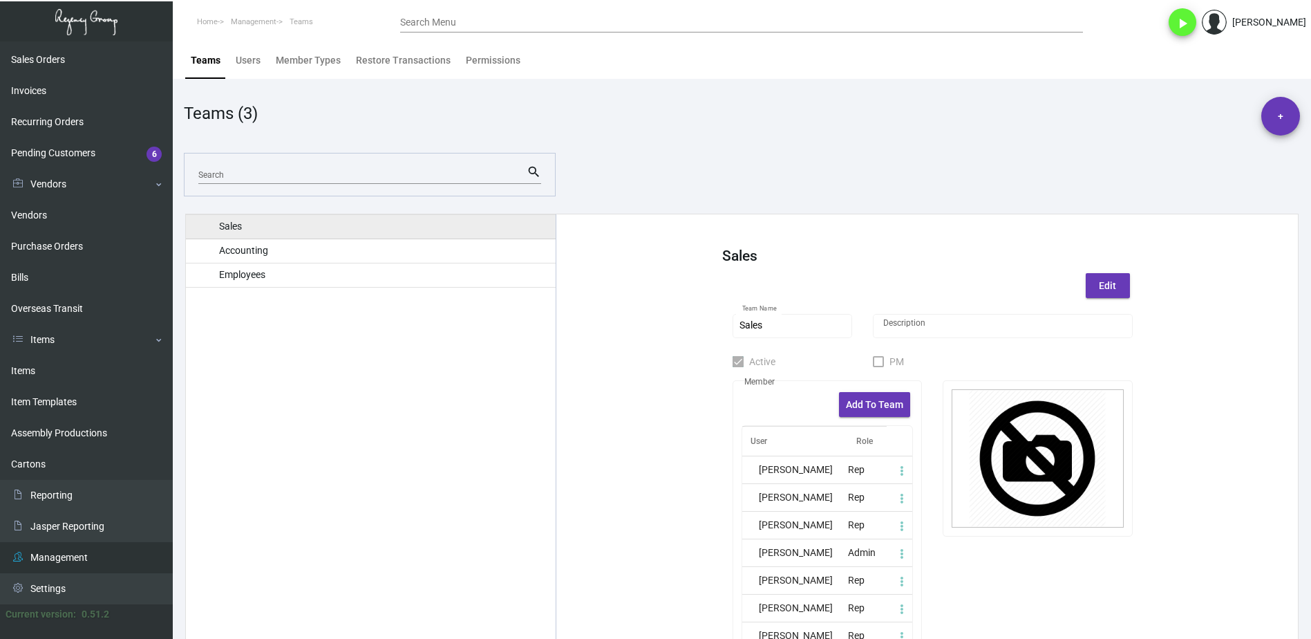 The width and height of the screenshot is (1311, 639). I want to click on div: Current version:, so click(41, 614).